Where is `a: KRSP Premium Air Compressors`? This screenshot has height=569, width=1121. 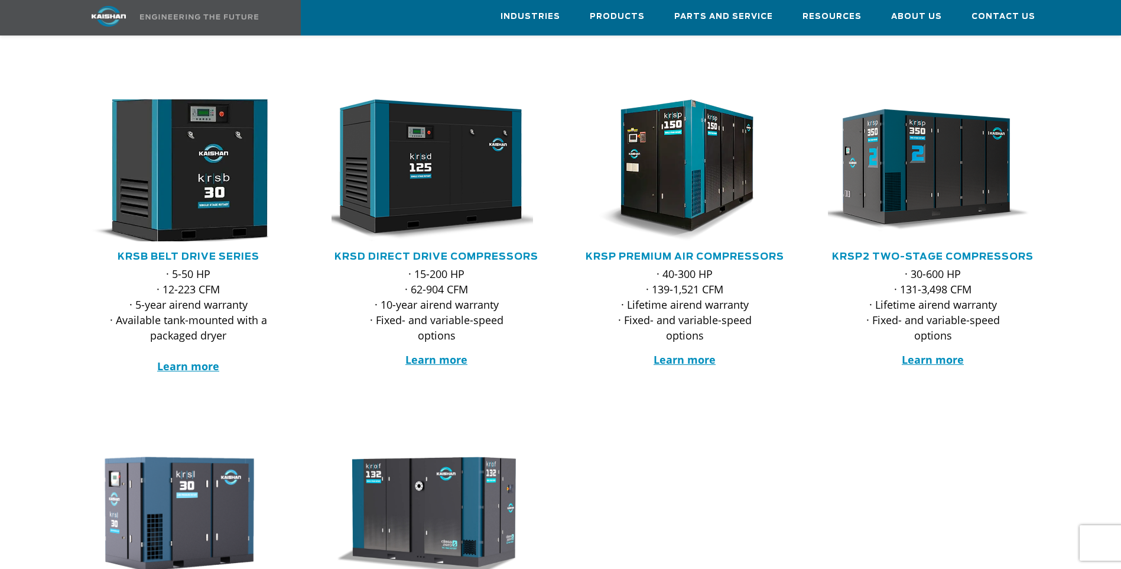
a: KRSP Premium Air Compressors is located at coordinates (685, 257).